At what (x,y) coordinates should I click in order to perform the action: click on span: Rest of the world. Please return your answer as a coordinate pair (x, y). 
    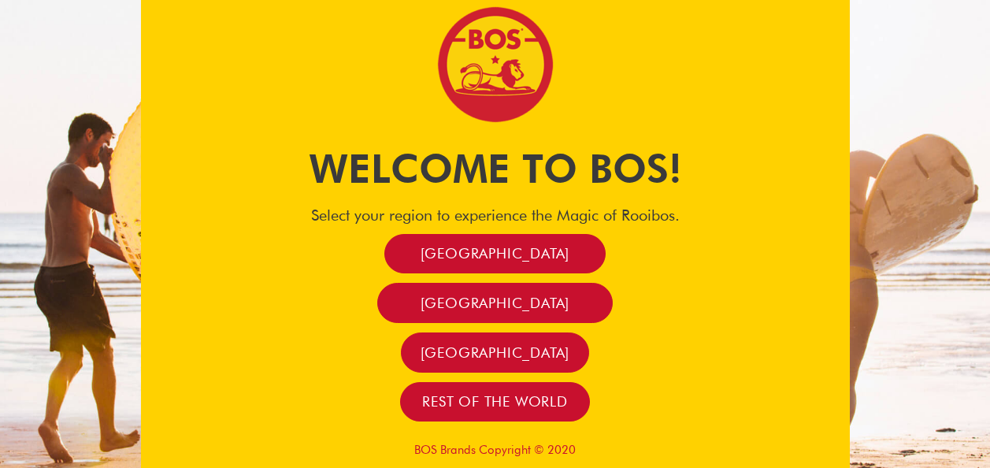
    Looking at the image, I should click on (494, 401).